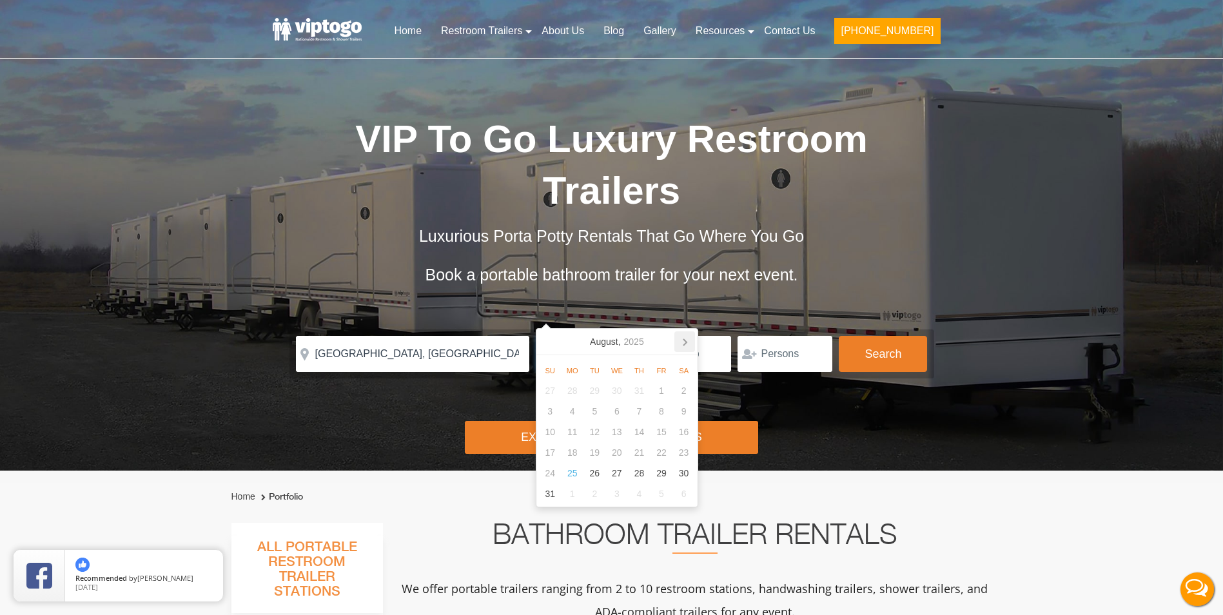 The height and width of the screenshot is (615, 1223). What do you see at coordinates (144, 579) in the screenshot?
I see `span: by` at bounding box center [144, 579].